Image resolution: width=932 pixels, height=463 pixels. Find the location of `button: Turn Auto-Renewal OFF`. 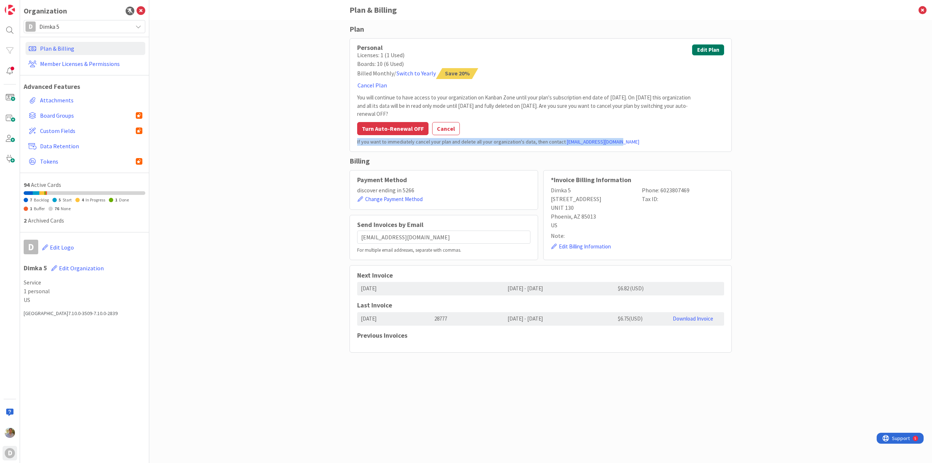

button: Turn Auto-Renewal OFF is located at coordinates (393, 129).